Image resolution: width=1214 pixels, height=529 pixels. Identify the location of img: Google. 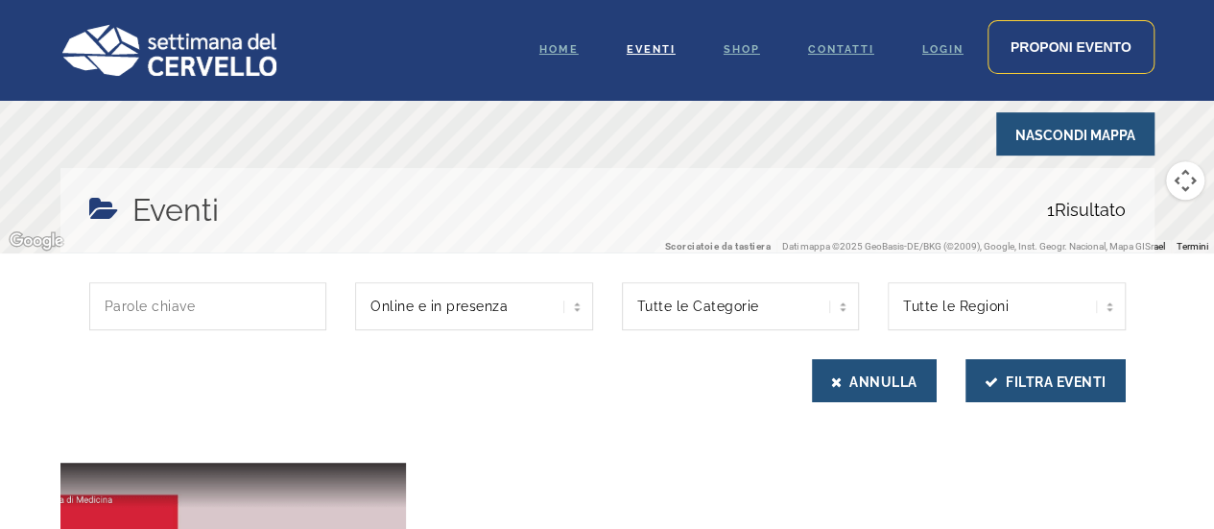
(36, 241).